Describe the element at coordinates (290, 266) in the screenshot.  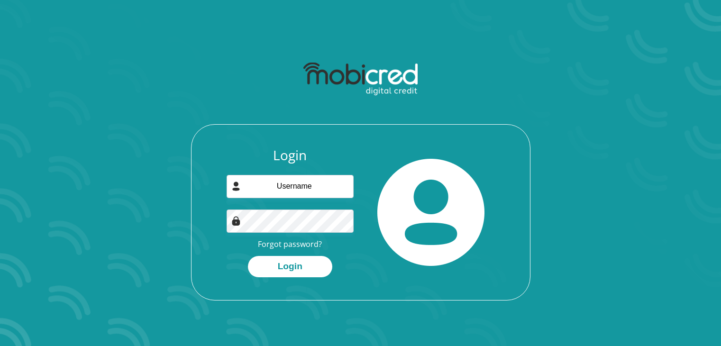
I see `button: Login` at that location.